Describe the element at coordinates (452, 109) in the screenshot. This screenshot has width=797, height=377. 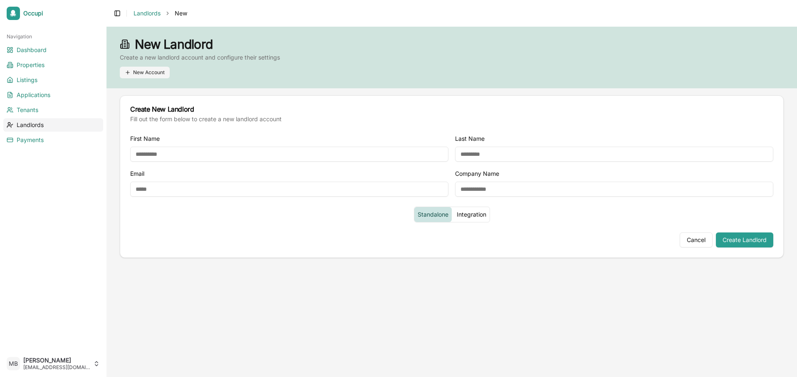
I see `div: Create New Landlord` at that location.